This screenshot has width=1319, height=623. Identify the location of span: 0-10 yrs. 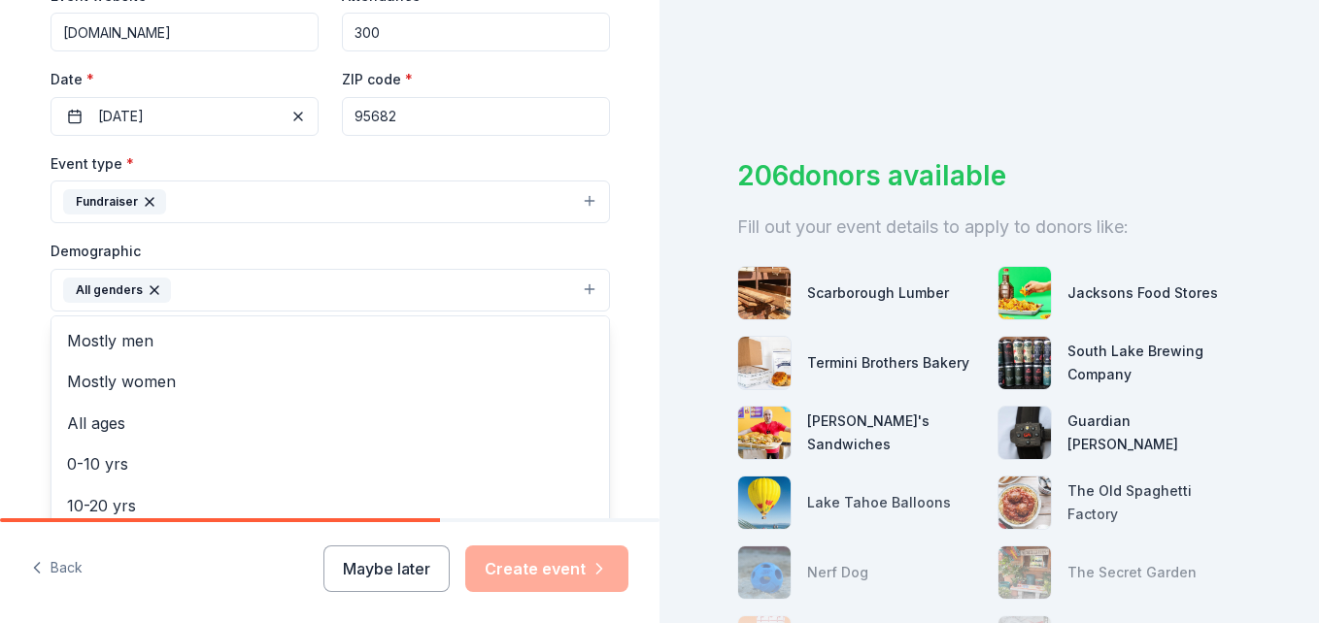
(330, 464).